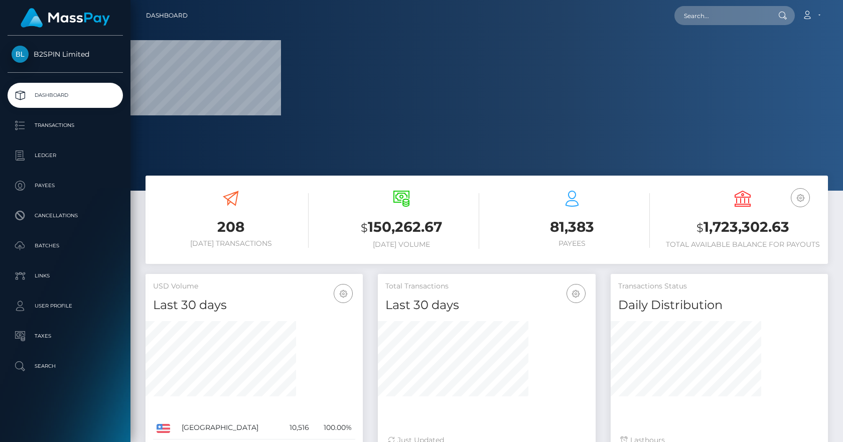 This screenshot has width=843, height=442. What do you see at coordinates (65, 306) in the screenshot?
I see `p: User Profile` at bounding box center [65, 306].